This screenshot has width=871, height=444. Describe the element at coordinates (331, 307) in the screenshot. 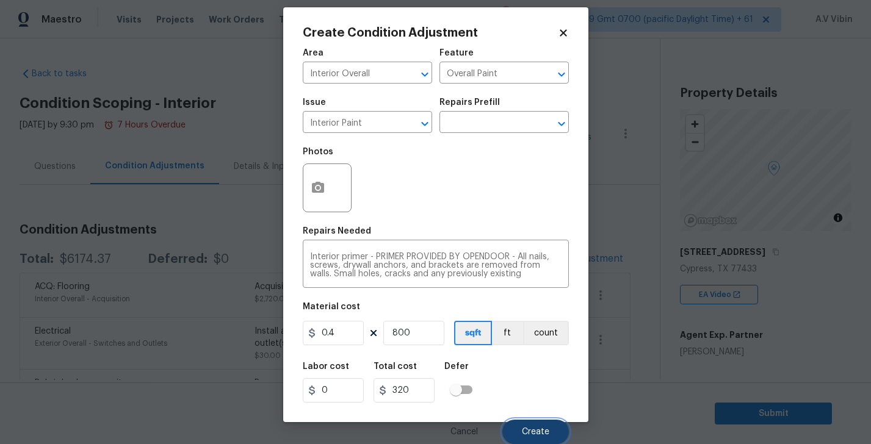

I see `h5: Material cost` at that location.